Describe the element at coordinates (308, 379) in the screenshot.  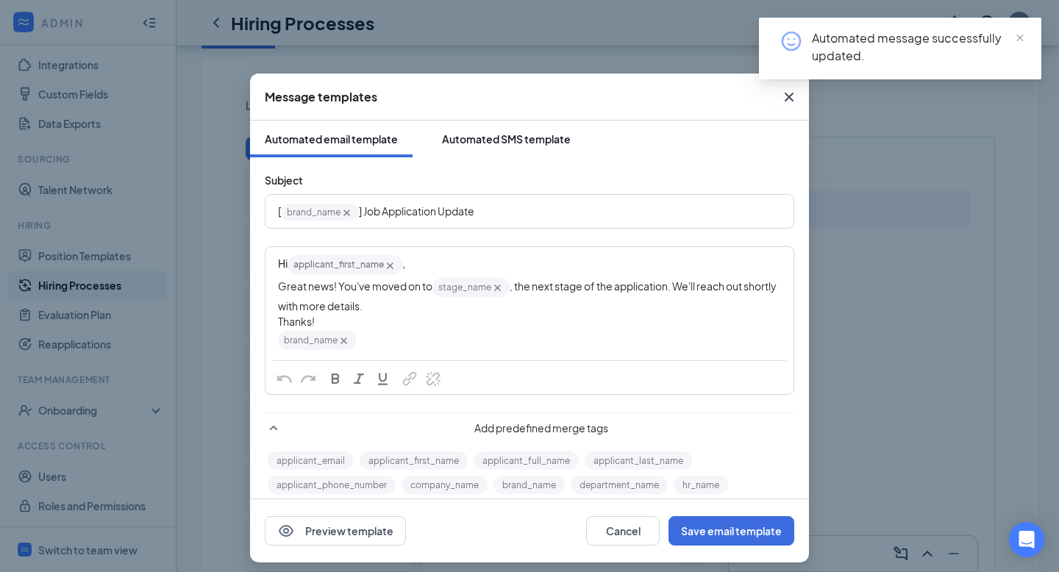
I see `button: Redo` at that location.